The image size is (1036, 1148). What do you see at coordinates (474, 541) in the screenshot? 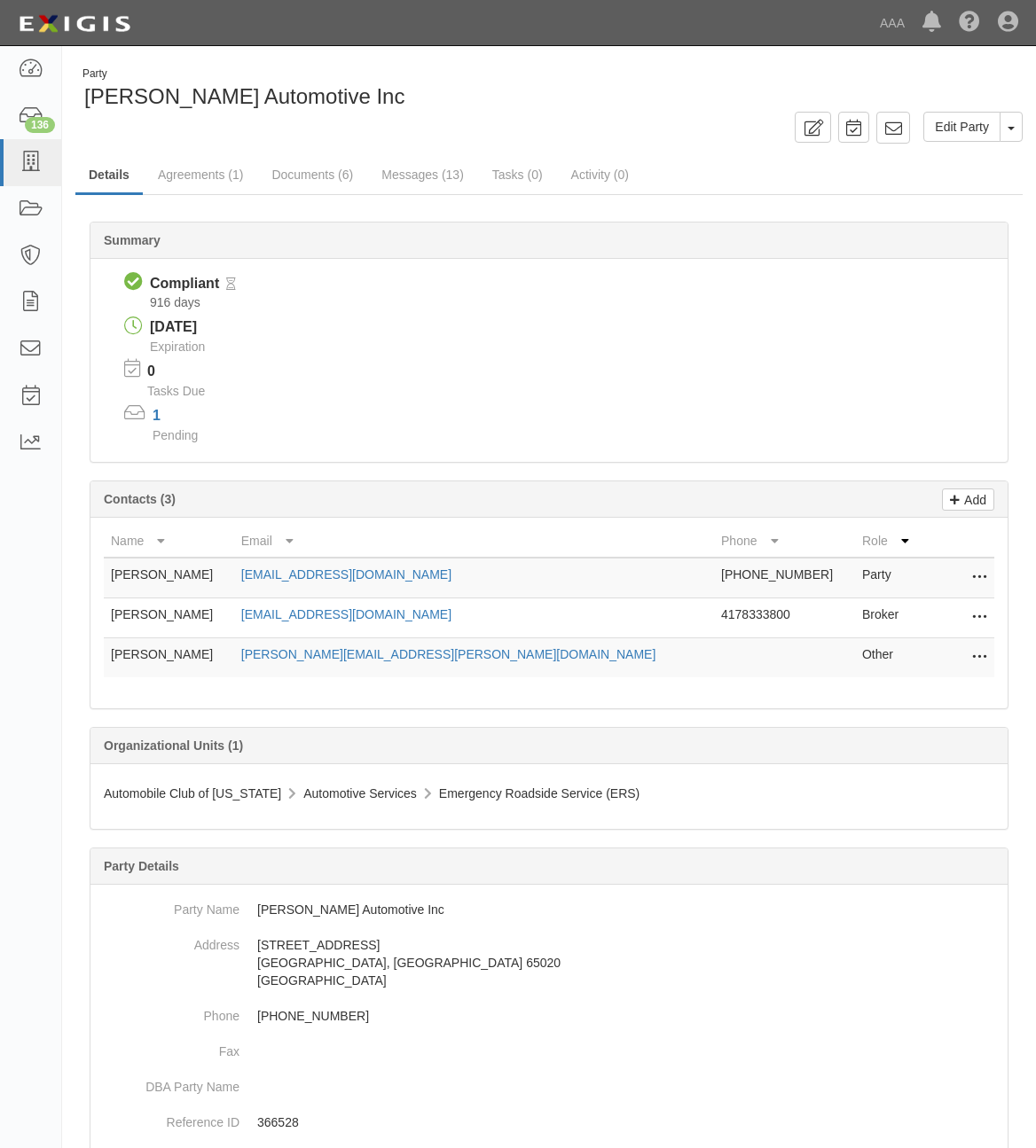
I see `th: Email` at bounding box center [474, 541].